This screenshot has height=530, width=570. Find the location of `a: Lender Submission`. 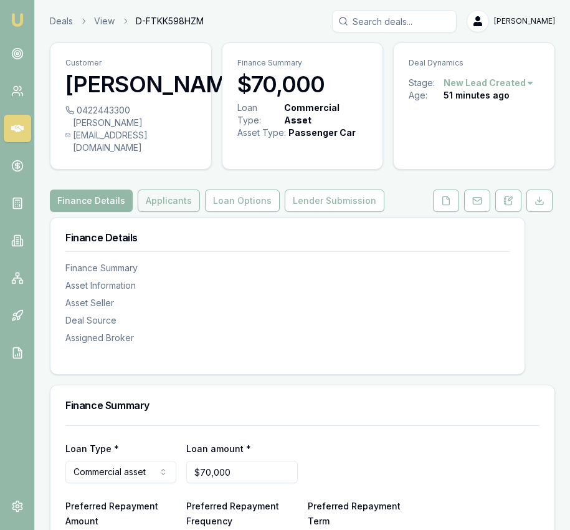

a: Lender Submission is located at coordinates (335, 201).